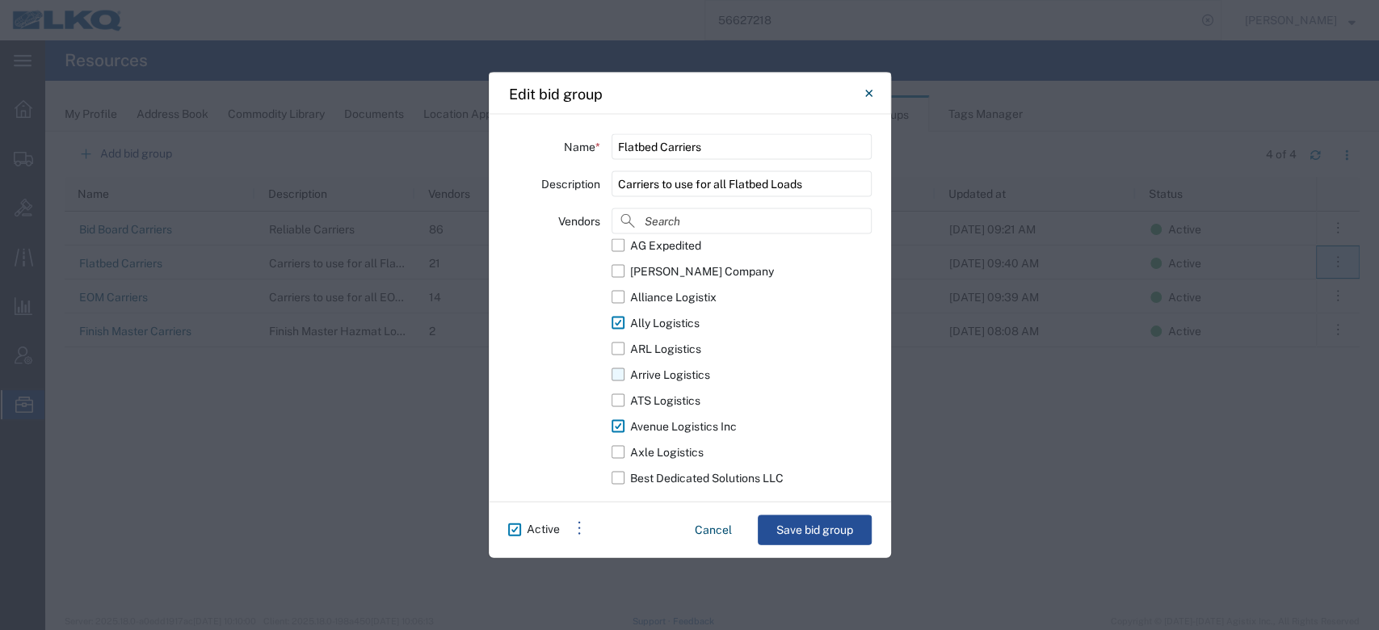 Image resolution: width=1379 pixels, height=630 pixels. Describe the element at coordinates (665, 322) in the screenshot. I see `div: Ally Logistics` at that location.